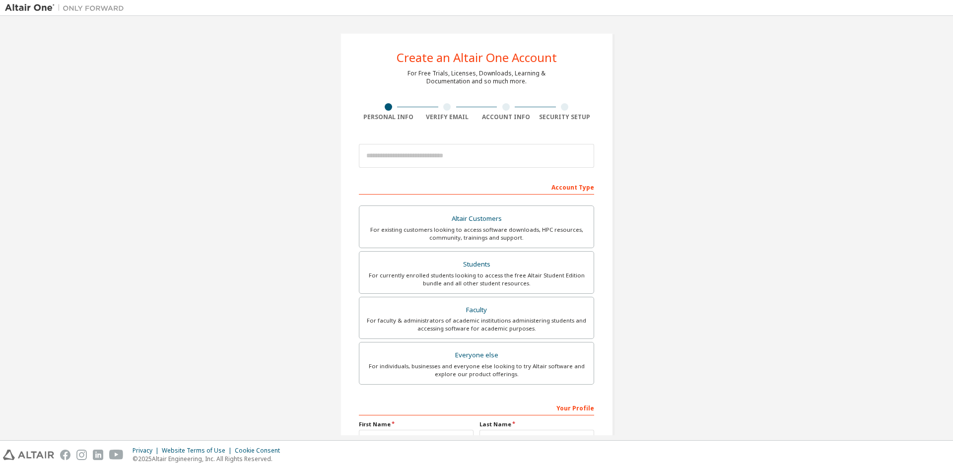 The width and height of the screenshot is (953, 469). I want to click on img: youtube.svg, so click(116, 455).